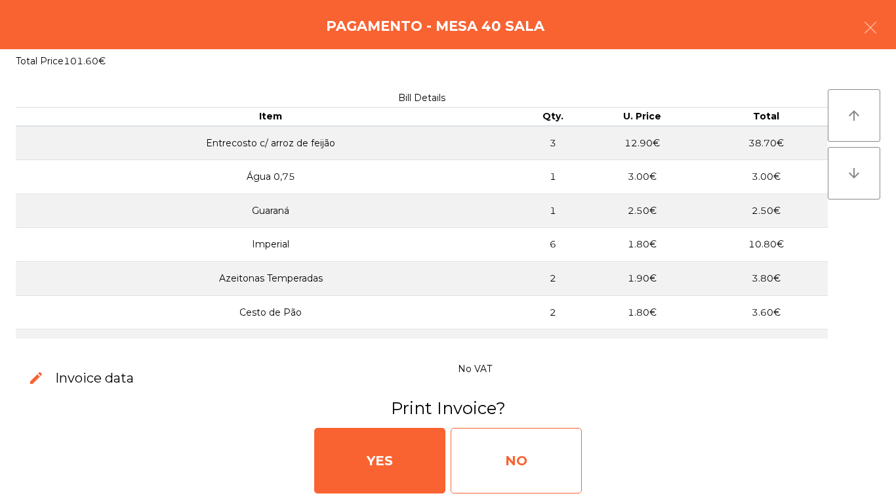 The image size is (896, 504). What do you see at coordinates (448, 408) in the screenshot?
I see `h3: Print Invoice?` at bounding box center [448, 408].